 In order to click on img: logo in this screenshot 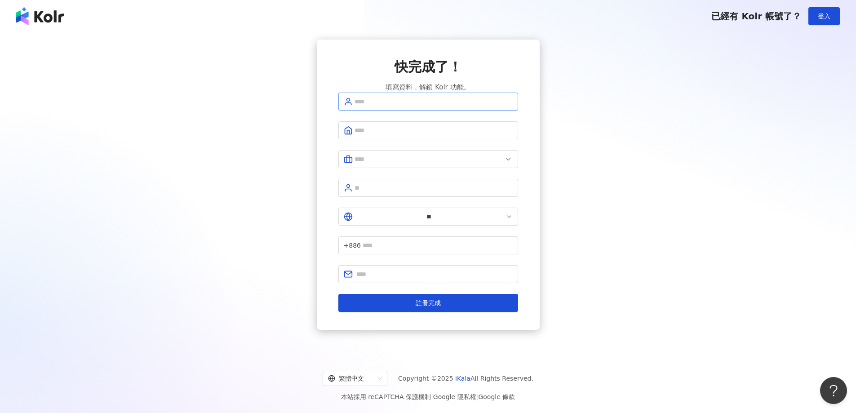, I will do `click(40, 16)`.